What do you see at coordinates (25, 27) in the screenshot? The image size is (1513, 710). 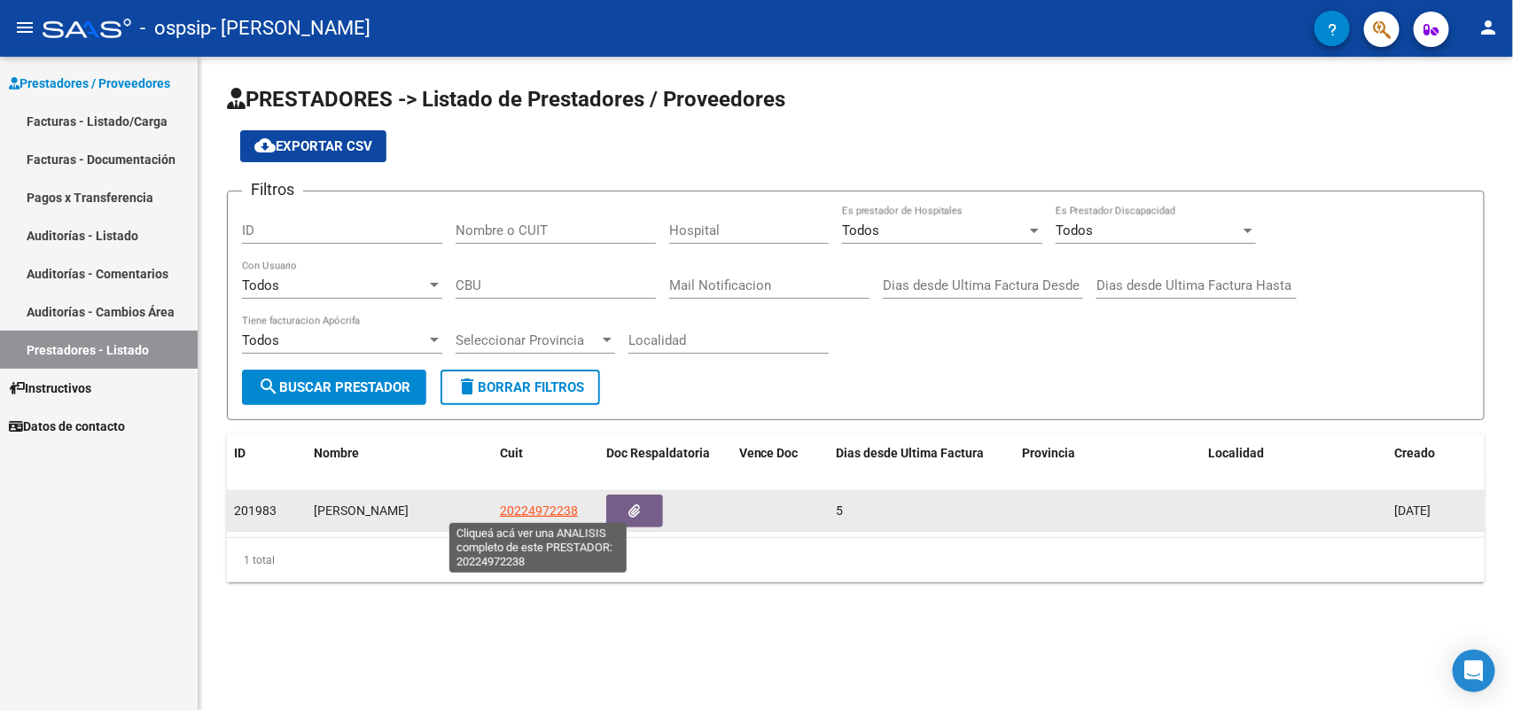 I see `mat-icon: menu` at bounding box center [25, 27].